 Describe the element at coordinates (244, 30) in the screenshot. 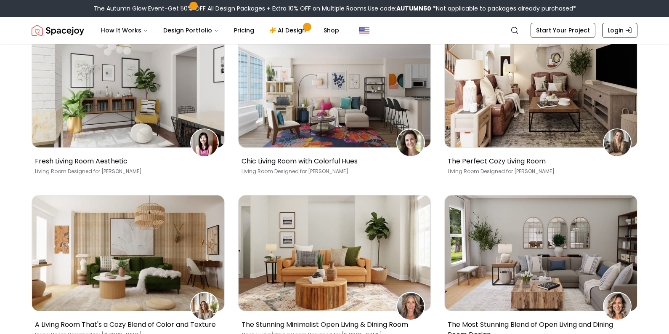

I see `a: Pricing` at that location.